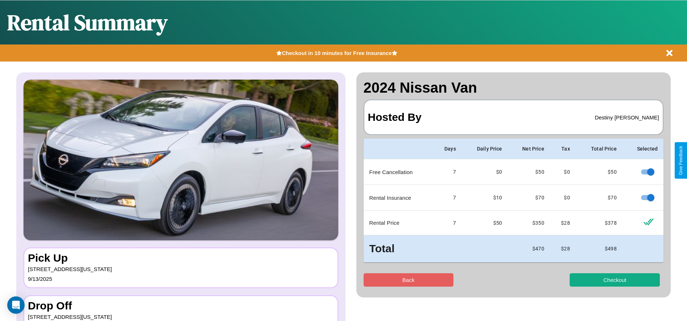 The image size is (687, 321). I want to click on div: Open Intercom Messenger, so click(16, 305).